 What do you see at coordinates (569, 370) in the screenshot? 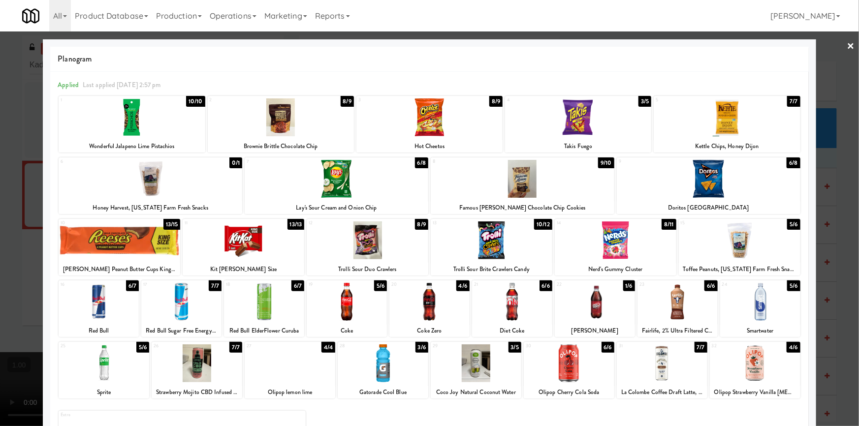
I see `div: 306/6Olipop Cherry Cola Soda` at bounding box center [569, 370].